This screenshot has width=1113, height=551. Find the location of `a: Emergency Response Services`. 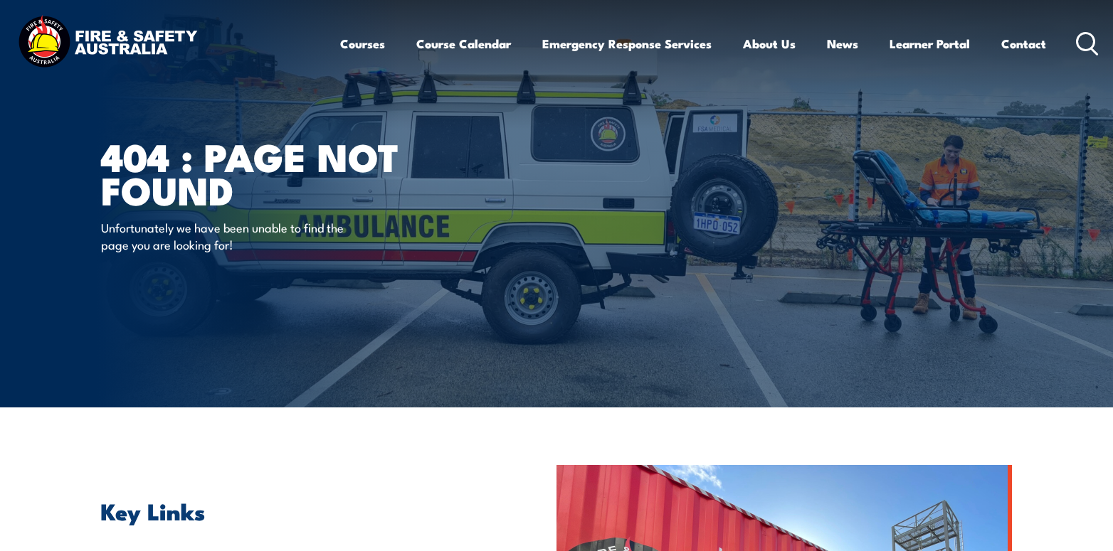

a: Emergency Response Services is located at coordinates (627, 43).